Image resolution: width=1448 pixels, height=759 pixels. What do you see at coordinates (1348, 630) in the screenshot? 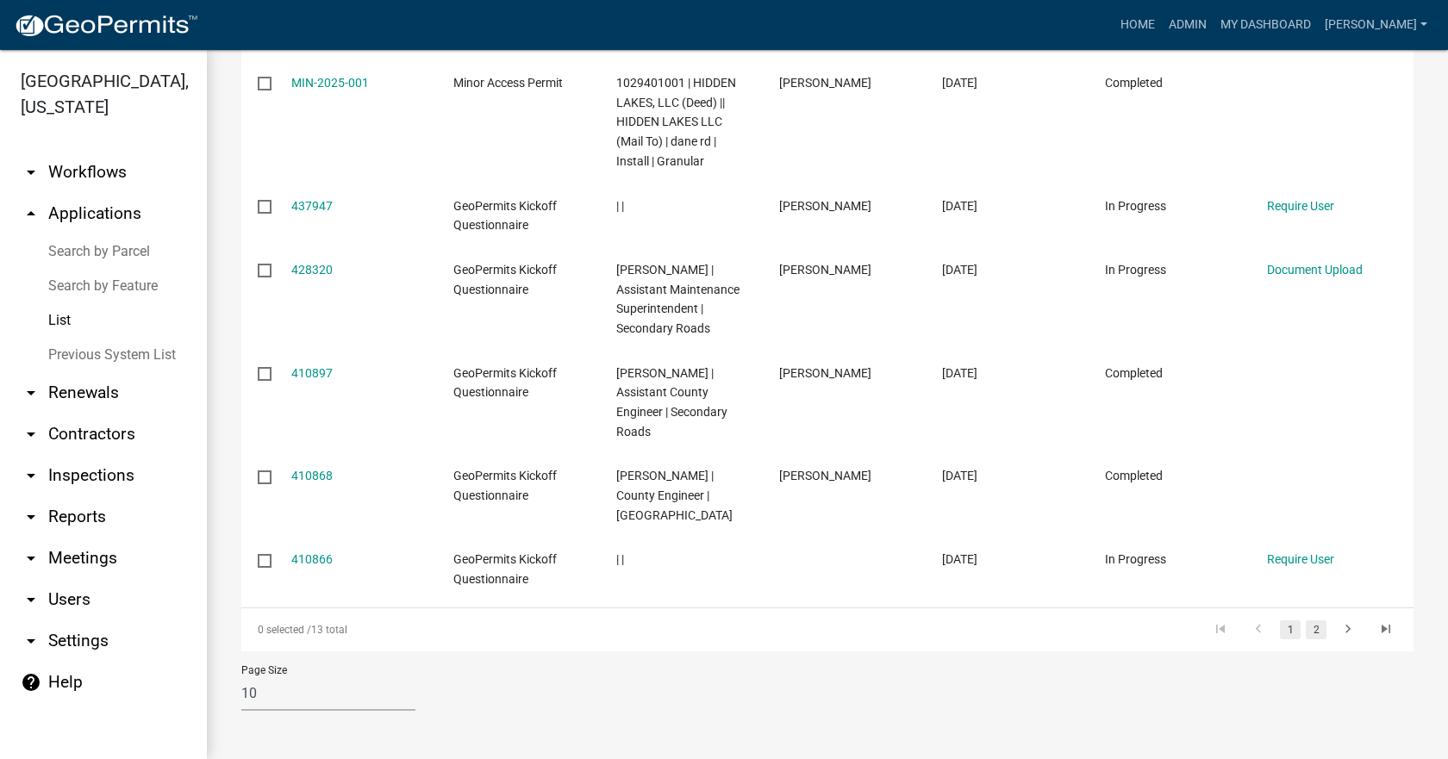
I see `a: go to next page` at bounding box center [1348, 630].